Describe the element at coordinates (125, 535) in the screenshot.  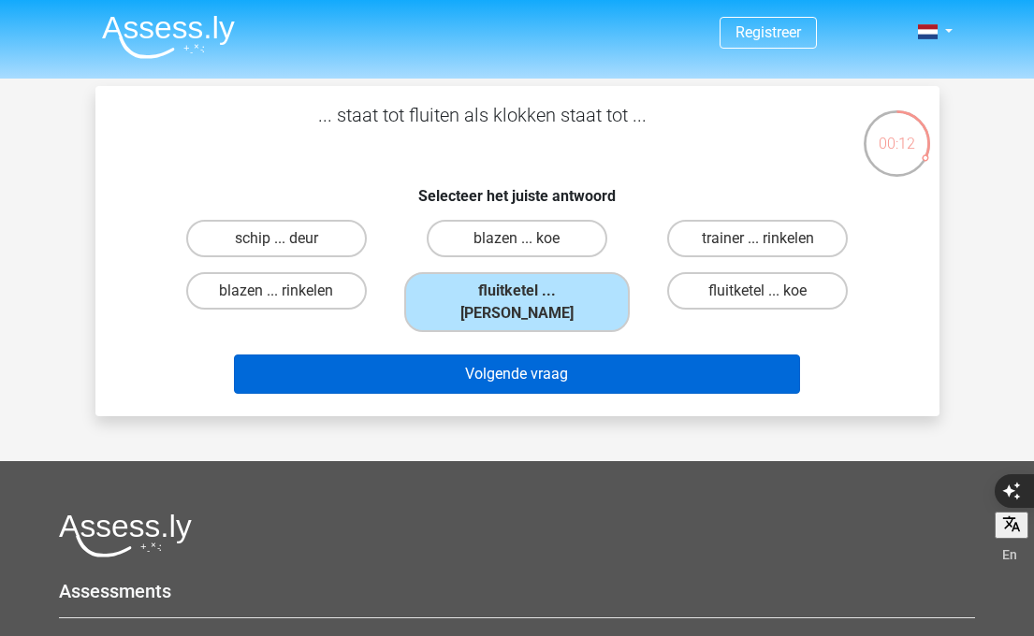
I see `img: Assessly logo` at that location.